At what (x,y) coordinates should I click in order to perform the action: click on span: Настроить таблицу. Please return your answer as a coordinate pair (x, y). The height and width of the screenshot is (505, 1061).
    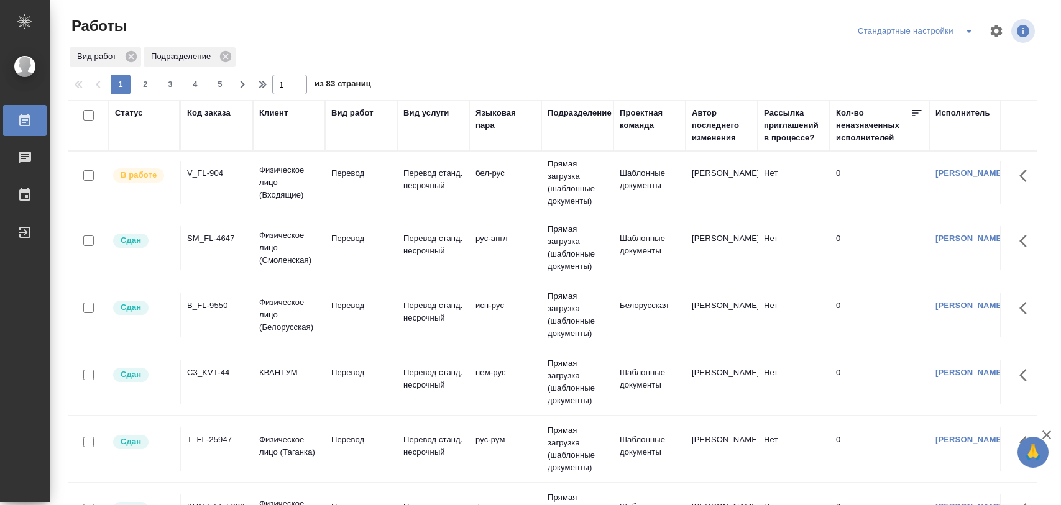
    Looking at the image, I should click on (996, 31).